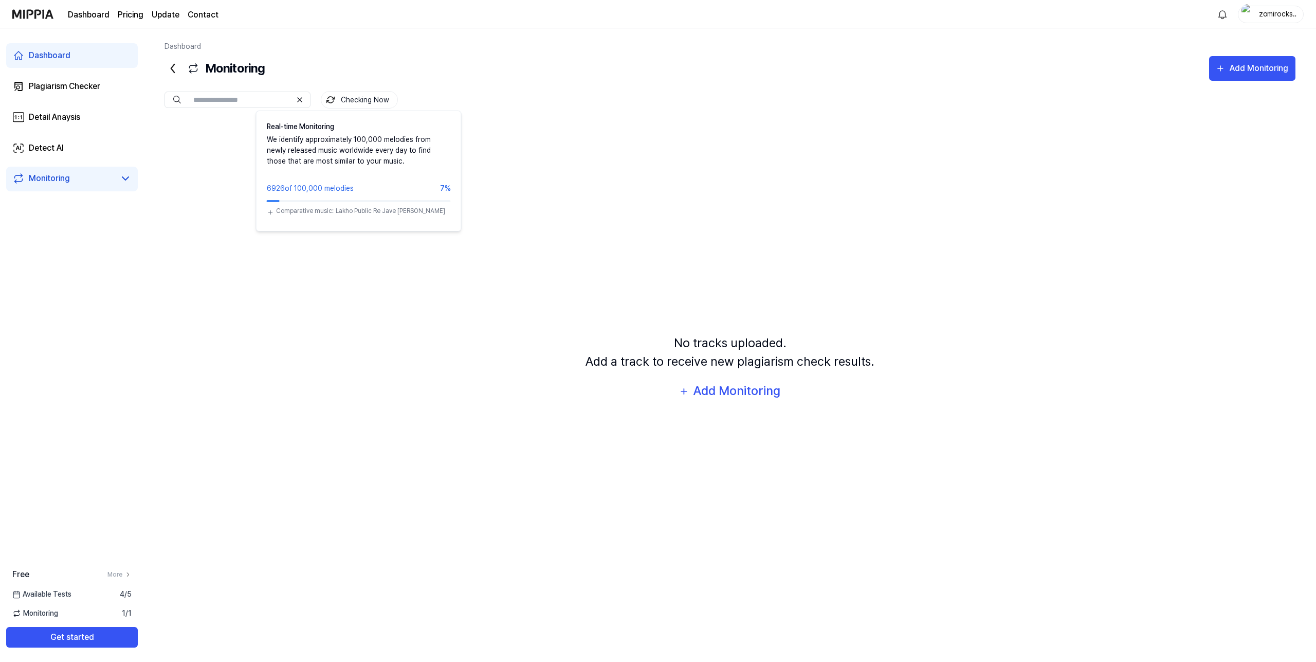  I want to click on a: Pricing, so click(131, 15).